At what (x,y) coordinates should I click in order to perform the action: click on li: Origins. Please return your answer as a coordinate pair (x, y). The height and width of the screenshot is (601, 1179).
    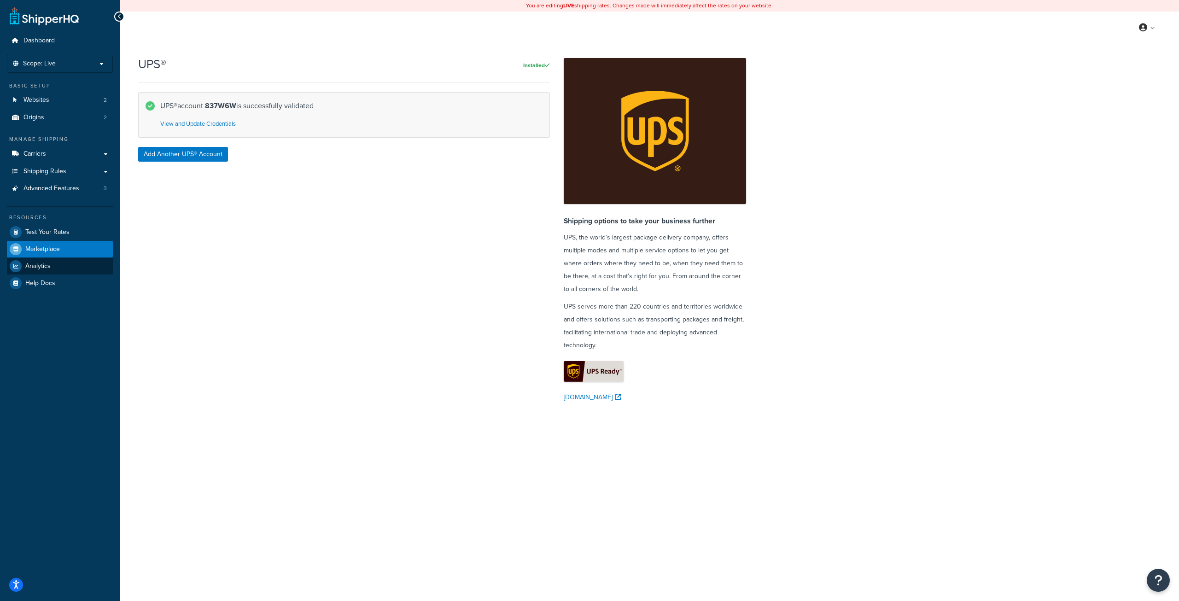
    Looking at the image, I should click on (60, 117).